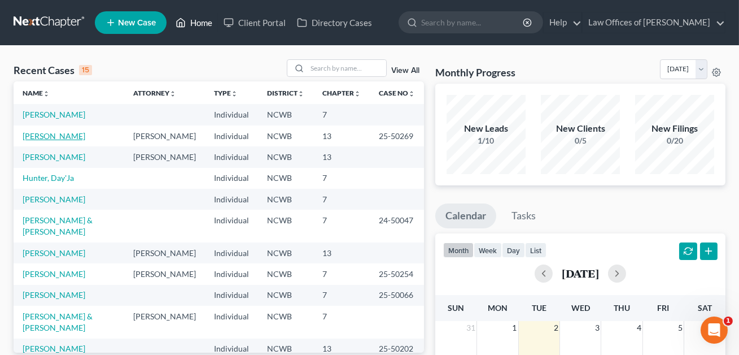 This screenshot has width=739, height=355. I want to click on div: 0/5, so click(581, 141).